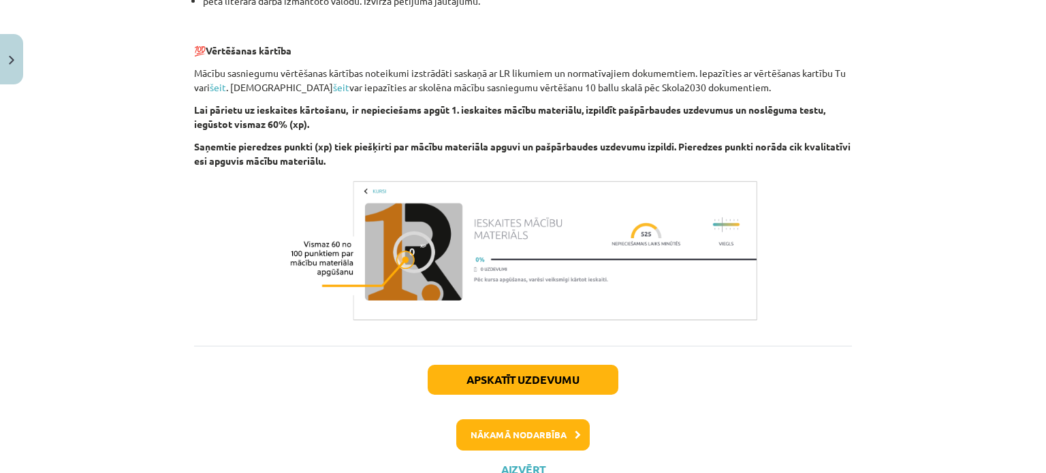  I want to click on p: Mācību sasniegumu vērtēšanas kārtības noteikumi izstrādāti saskaņā ar LR likumiem un normatīvajie..., so click(523, 80).